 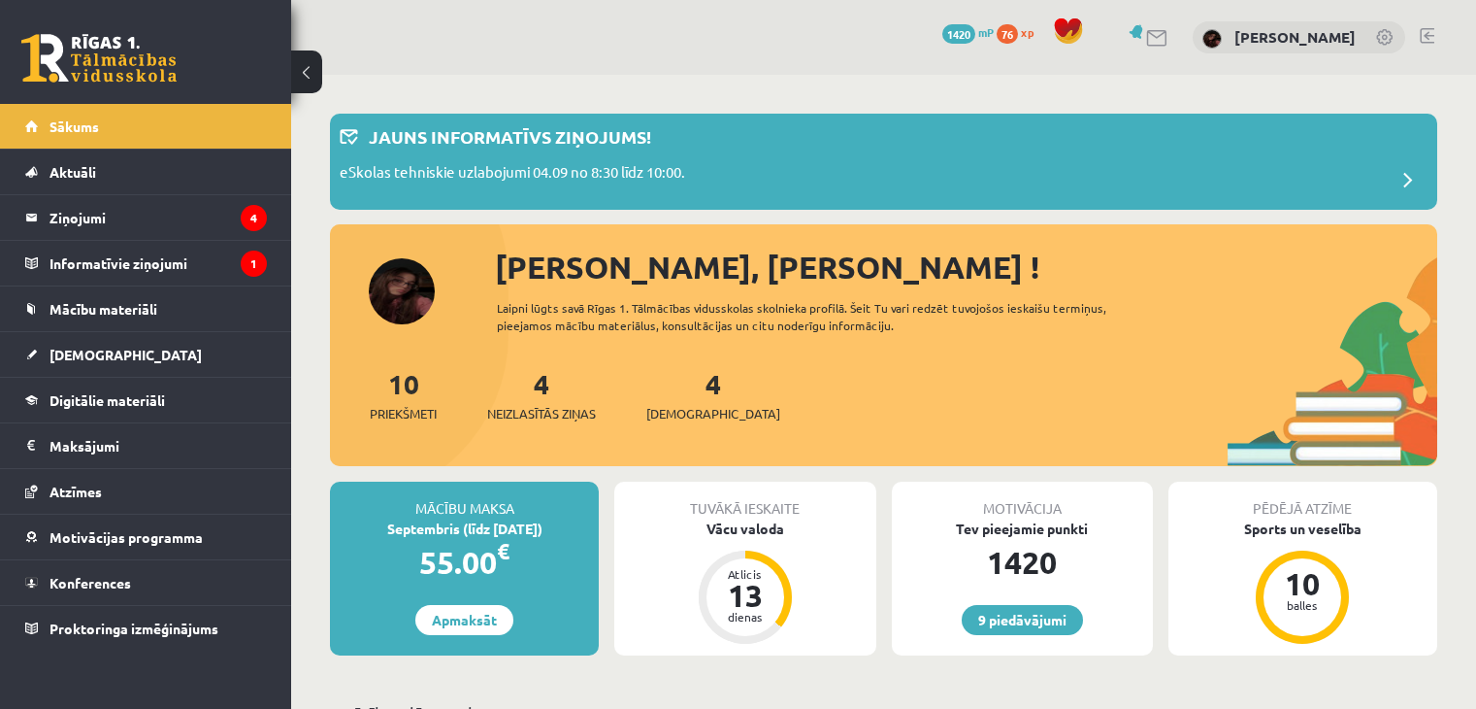 I want to click on a: Sports un veselība 10 balles, so click(x=1303, y=582).